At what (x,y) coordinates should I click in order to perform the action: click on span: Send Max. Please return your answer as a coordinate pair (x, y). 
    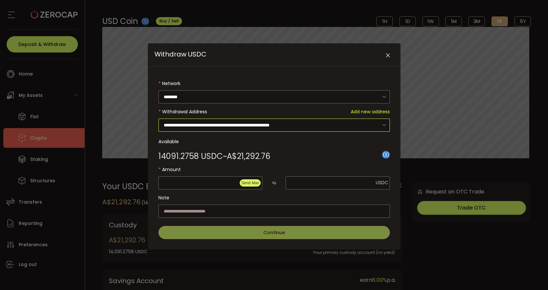
    Looking at the image, I should click on (250, 183).